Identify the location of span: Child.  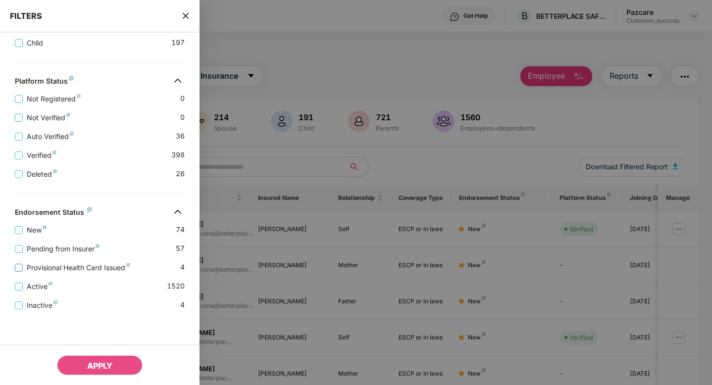
(35, 43).